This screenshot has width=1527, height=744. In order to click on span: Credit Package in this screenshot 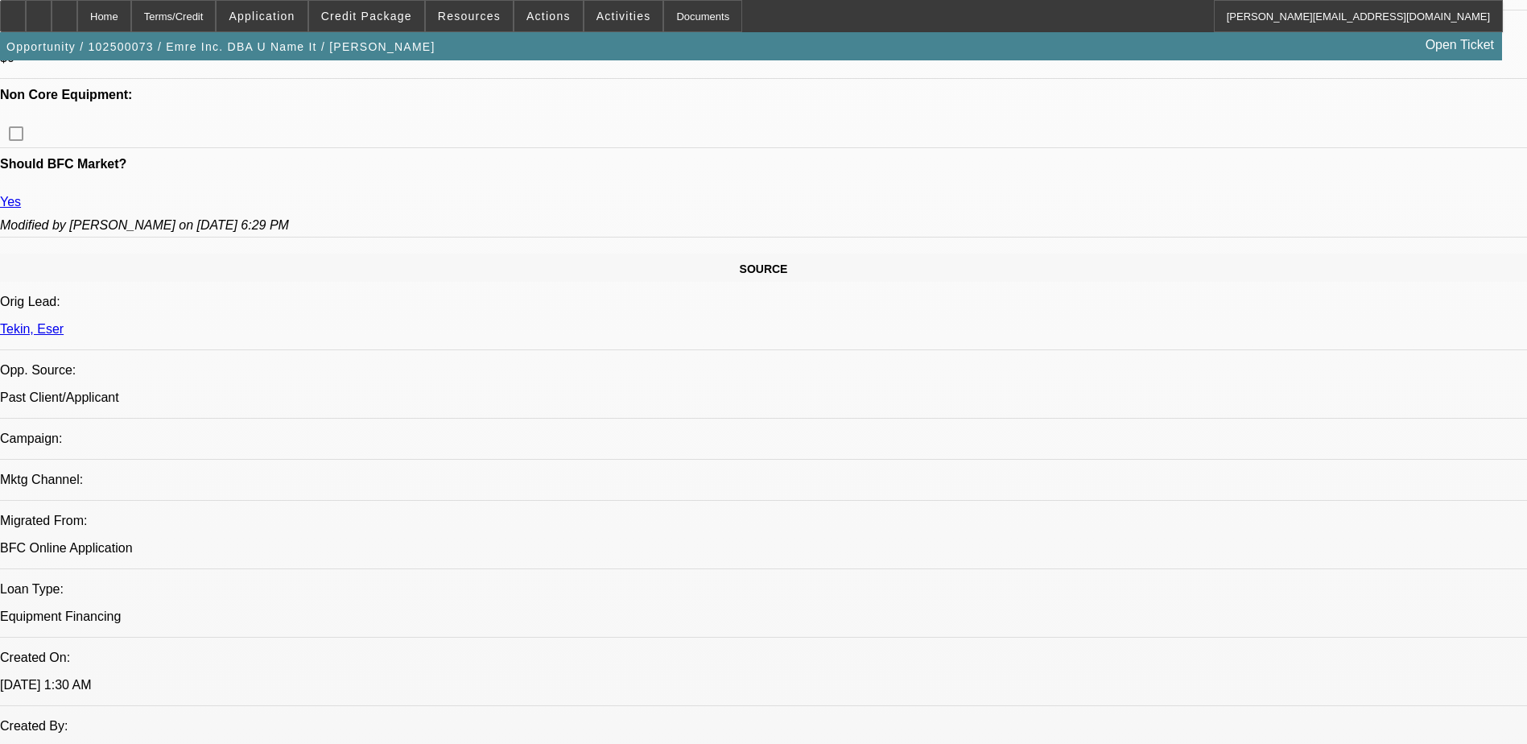, I will do `click(366, 16)`.